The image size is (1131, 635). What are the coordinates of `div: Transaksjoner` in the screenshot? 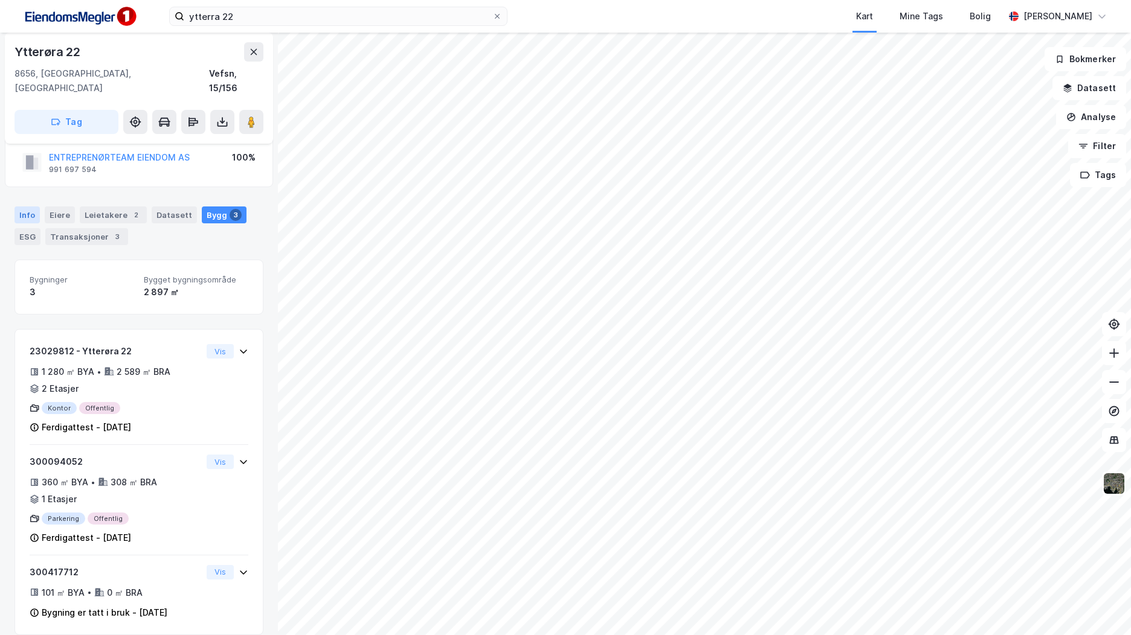 It's located at (86, 237).